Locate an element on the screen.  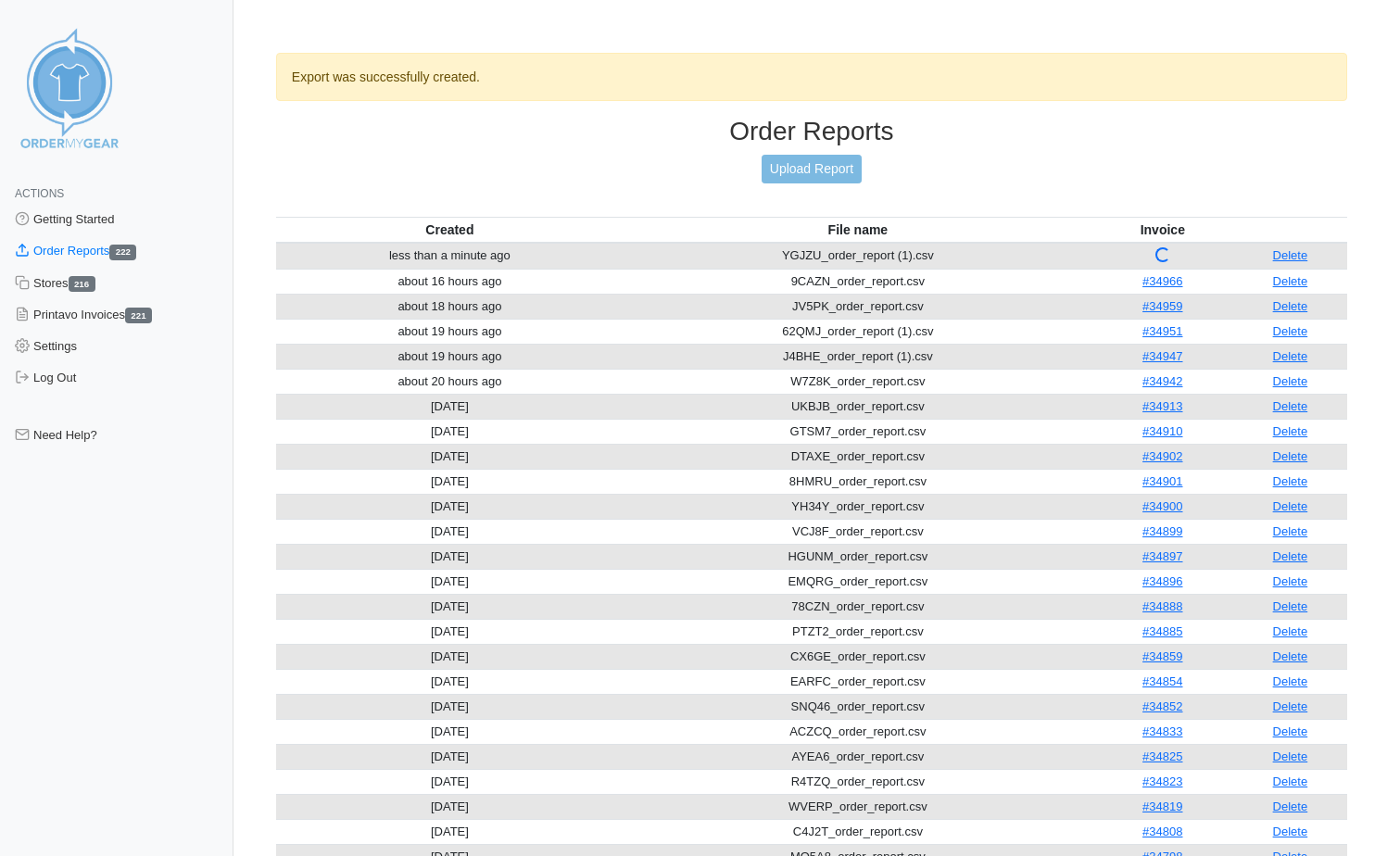
a: #34823 is located at coordinates (1161, 782).